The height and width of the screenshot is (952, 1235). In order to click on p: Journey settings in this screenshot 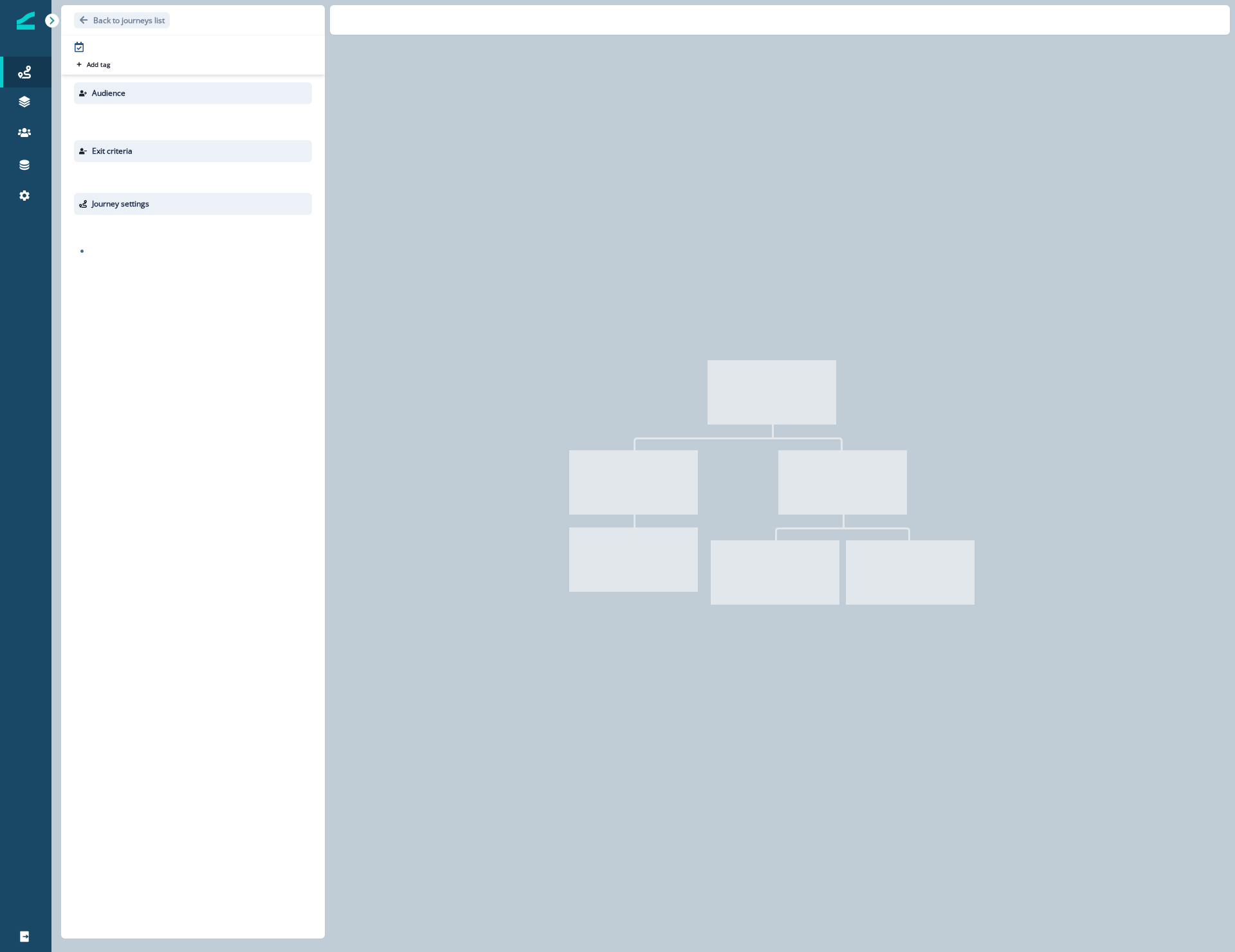, I will do `click(120, 204)`.